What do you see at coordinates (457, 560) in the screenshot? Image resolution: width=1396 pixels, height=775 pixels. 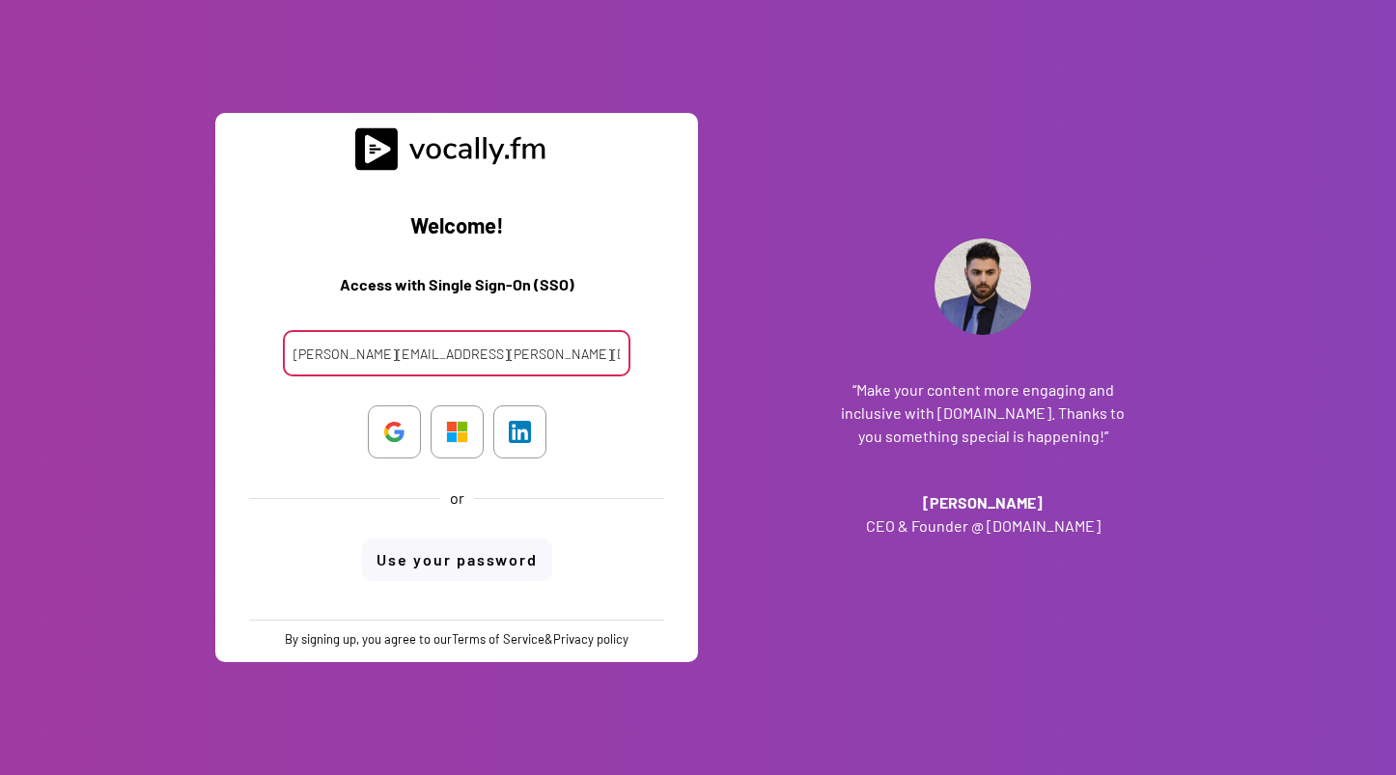 I see `button: Use your password` at bounding box center [457, 560].